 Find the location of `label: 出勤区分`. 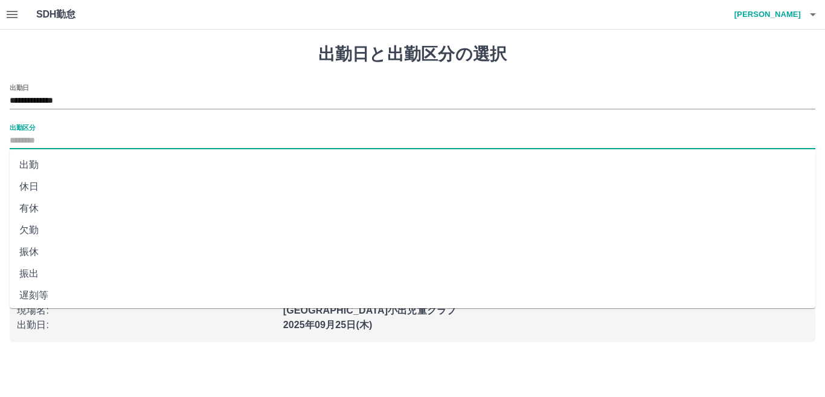

label: 出勤区分 is located at coordinates (22, 127).